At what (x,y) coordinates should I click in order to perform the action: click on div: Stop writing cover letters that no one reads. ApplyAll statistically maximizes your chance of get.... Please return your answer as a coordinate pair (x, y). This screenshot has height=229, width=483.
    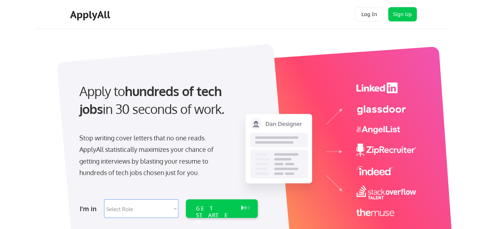
    Looking at the image, I should click on (153, 156).